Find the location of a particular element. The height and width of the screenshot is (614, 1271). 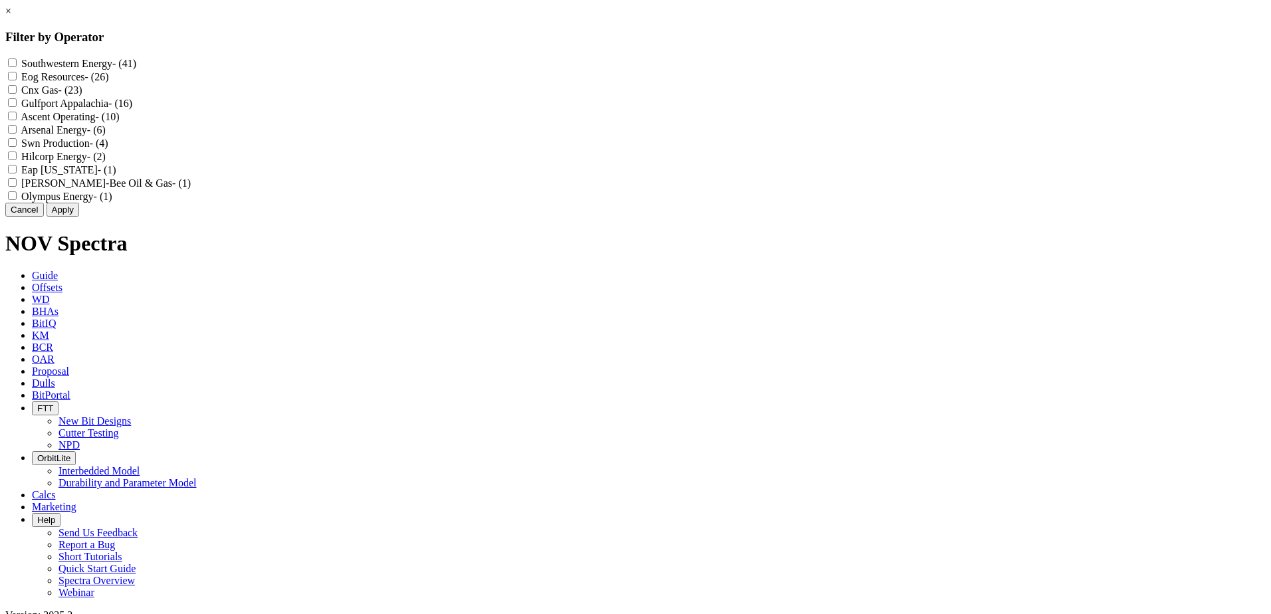

span: - (23) is located at coordinates (70, 90).